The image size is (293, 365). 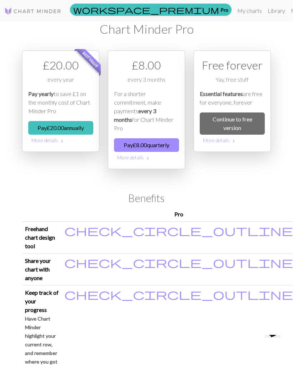 What do you see at coordinates (147, 82) in the screenshot?
I see `div: every 3 months` at bounding box center [147, 82].